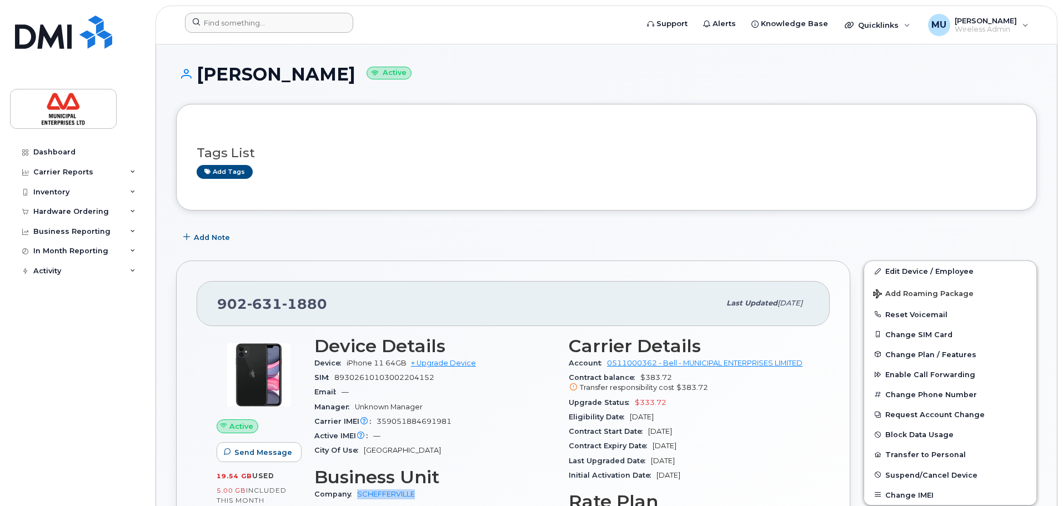  What do you see at coordinates (951, 293) in the screenshot?
I see `button: Add Roaming Package` at bounding box center [951, 293].